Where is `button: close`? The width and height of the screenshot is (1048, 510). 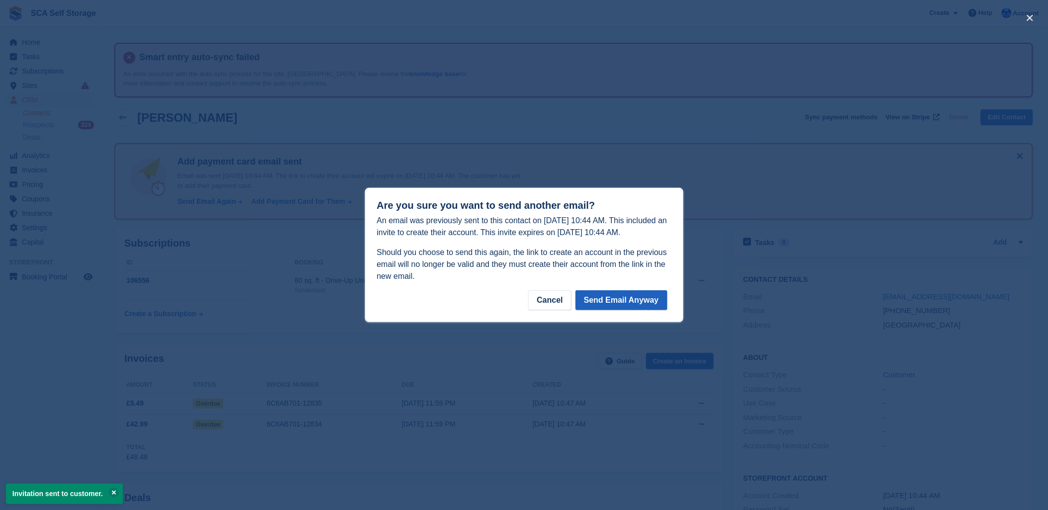 button: close is located at coordinates (1030, 18).